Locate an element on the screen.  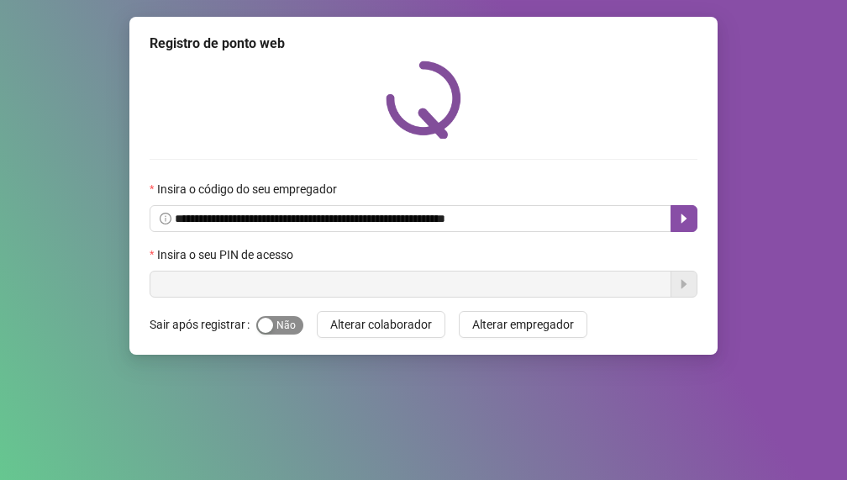
button: Alterar colaborador is located at coordinates (381, 325).